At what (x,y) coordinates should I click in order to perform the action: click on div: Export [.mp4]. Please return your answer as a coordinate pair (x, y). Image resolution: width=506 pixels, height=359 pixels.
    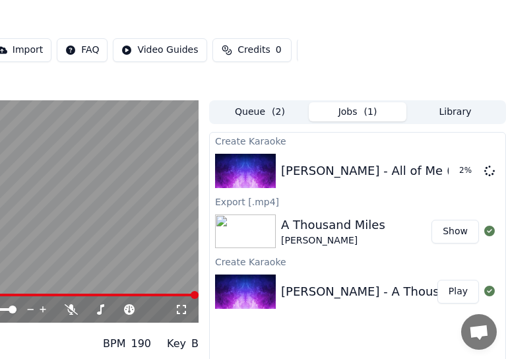
    Looking at the image, I should click on (357, 201).